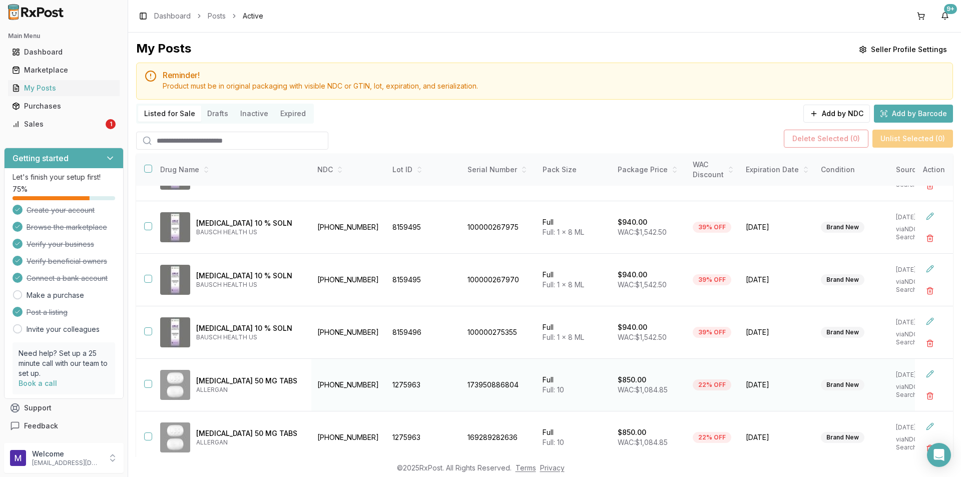  What do you see at coordinates (499, 437) in the screenshot?
I see `td: 169289282636` at bounding box center [499, 437].